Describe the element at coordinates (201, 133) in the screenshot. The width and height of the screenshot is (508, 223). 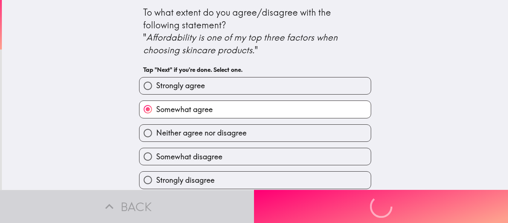
I see `span: Neither agree nor disagree` at that location.